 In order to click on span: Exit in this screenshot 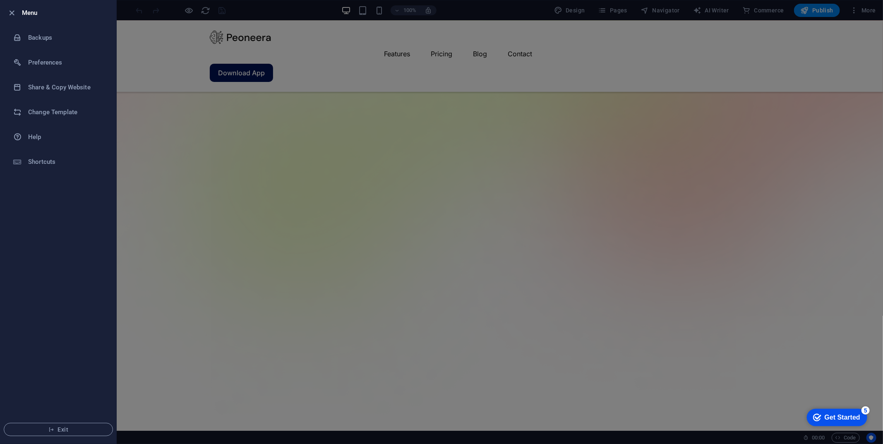, I will do `click(58, 429)`.